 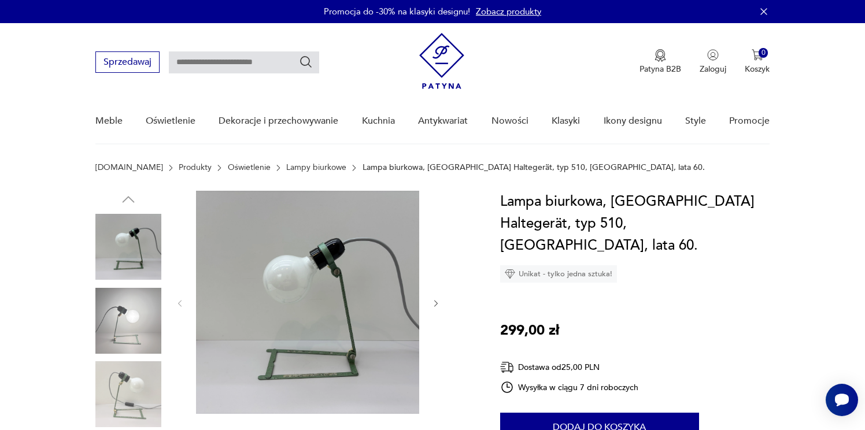 I want to click on a: Ikony designu, so click(x=632, y=121).